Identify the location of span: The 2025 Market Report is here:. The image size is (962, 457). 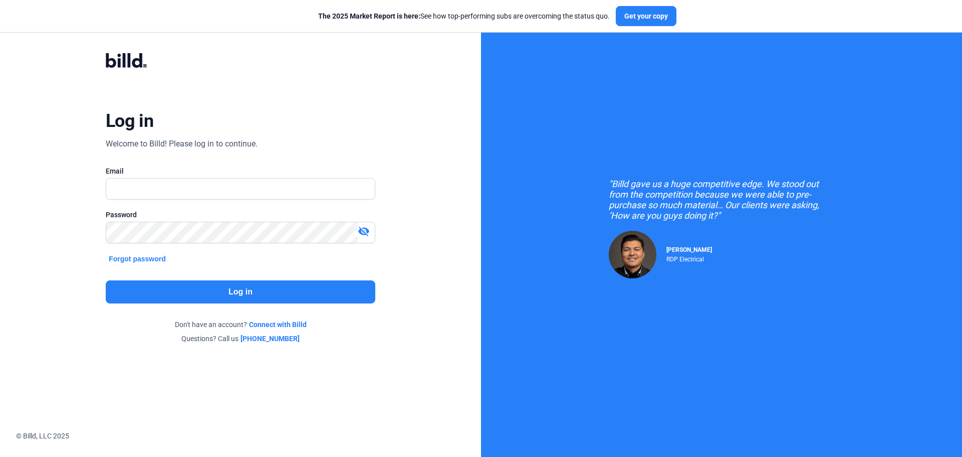
(369, 16).